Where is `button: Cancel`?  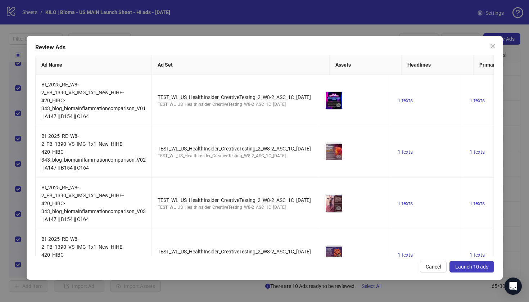 button: Cancel is located at coordinates (433, 267).